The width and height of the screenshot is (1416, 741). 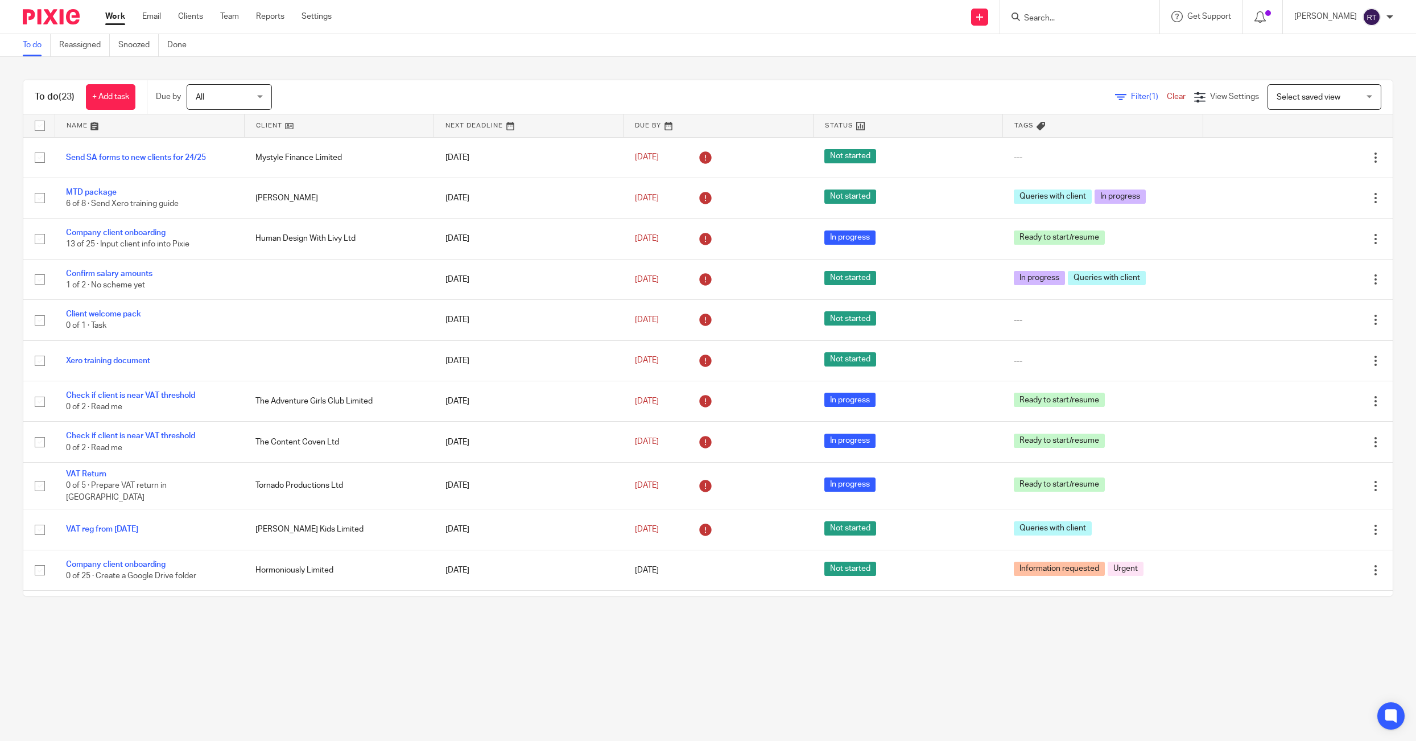 What do you see at coordinates (138, 45) in the screenshot?
I see `a: Snoozed` at bounding box center [138, 45].